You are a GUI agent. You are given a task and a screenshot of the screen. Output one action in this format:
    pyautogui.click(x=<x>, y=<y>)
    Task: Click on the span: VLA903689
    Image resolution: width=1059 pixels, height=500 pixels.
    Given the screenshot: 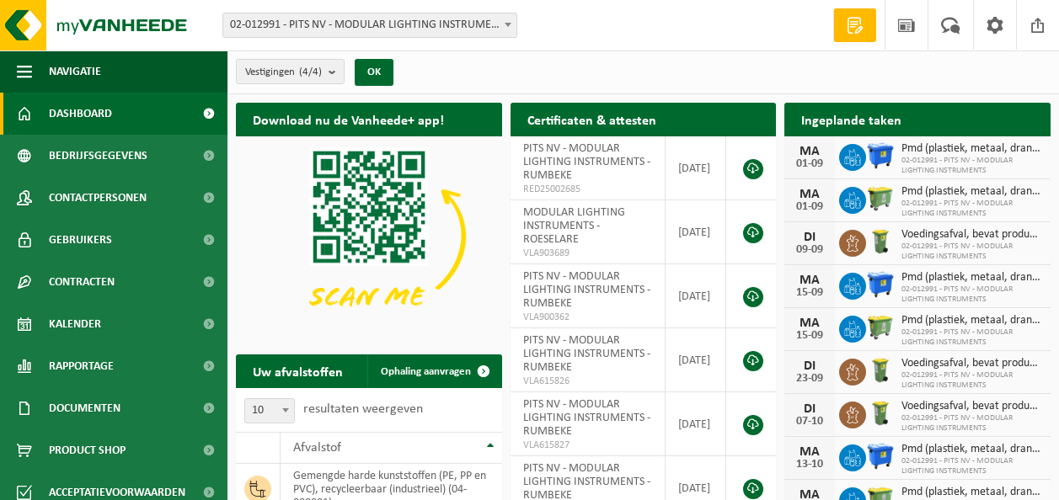 What is the action you would take?
    pyautogui.click(x=587, y=254)
    